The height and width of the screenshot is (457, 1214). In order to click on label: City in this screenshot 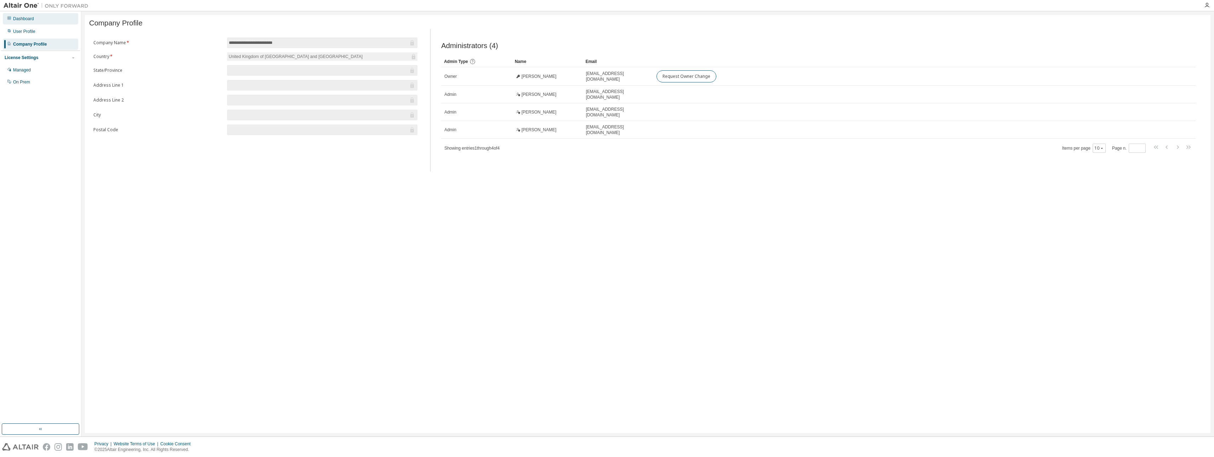, I will do `click(158, 115)`.